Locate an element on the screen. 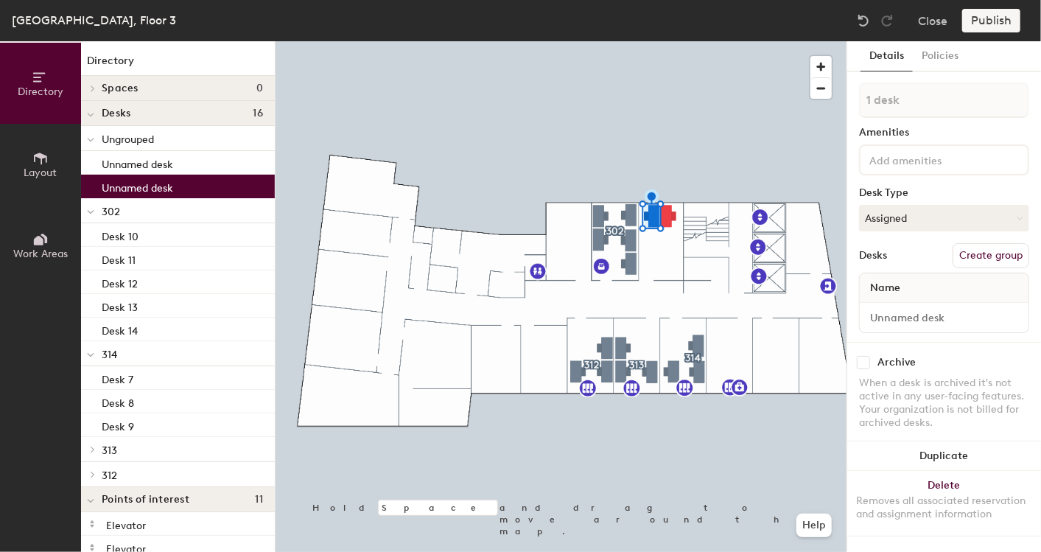  div: Desks is located at coordinates (873, 256).